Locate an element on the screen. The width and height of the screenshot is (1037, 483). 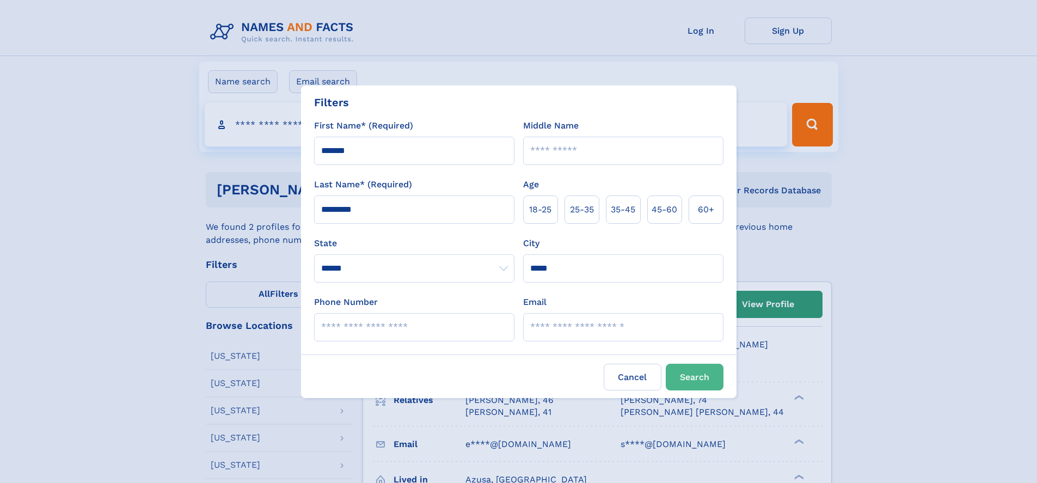
label: Cancel is located at coordinates (633, 377).